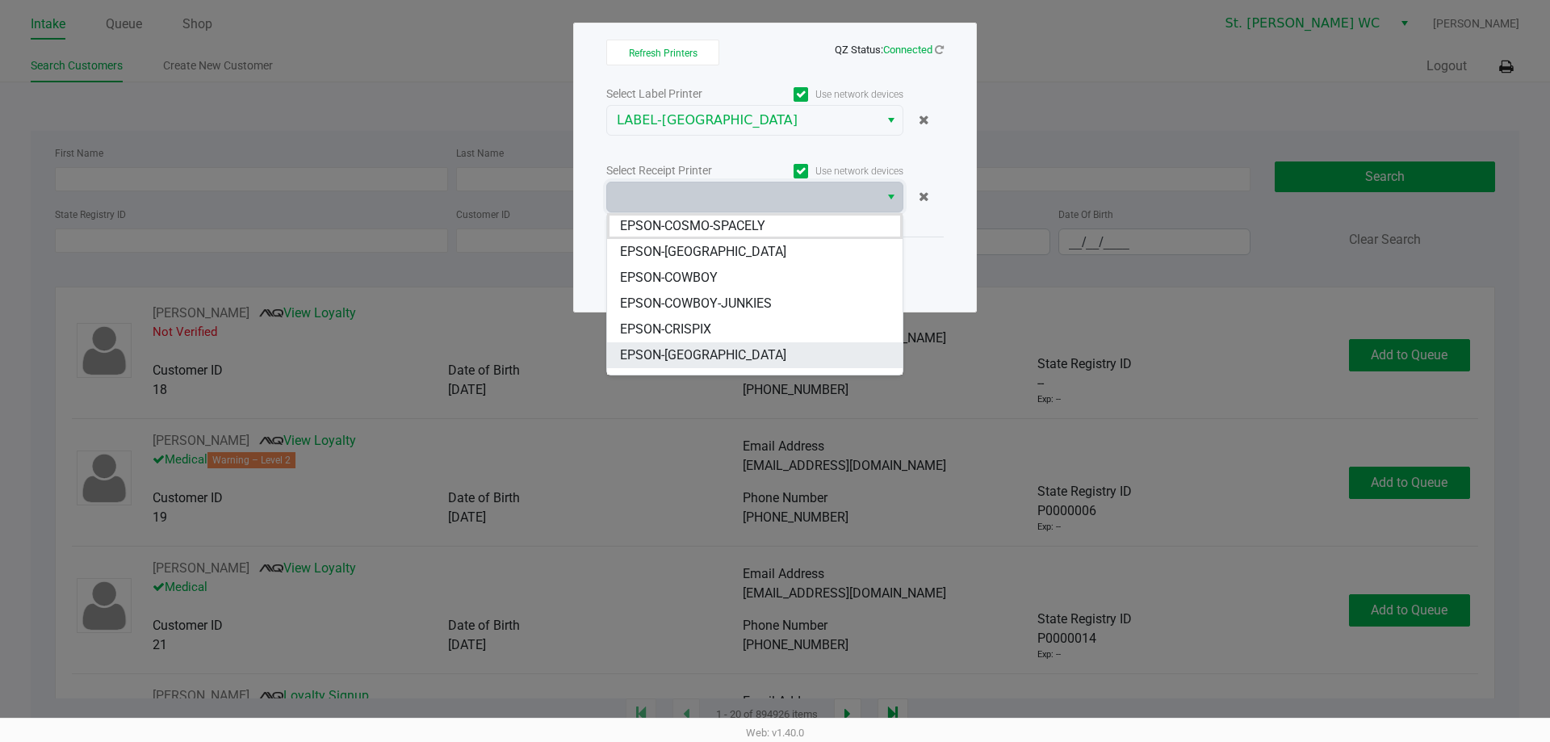  Describe the element at coordinates (775, 732) in the screenshot. I see `span: Web: v1.40.0` at that location.